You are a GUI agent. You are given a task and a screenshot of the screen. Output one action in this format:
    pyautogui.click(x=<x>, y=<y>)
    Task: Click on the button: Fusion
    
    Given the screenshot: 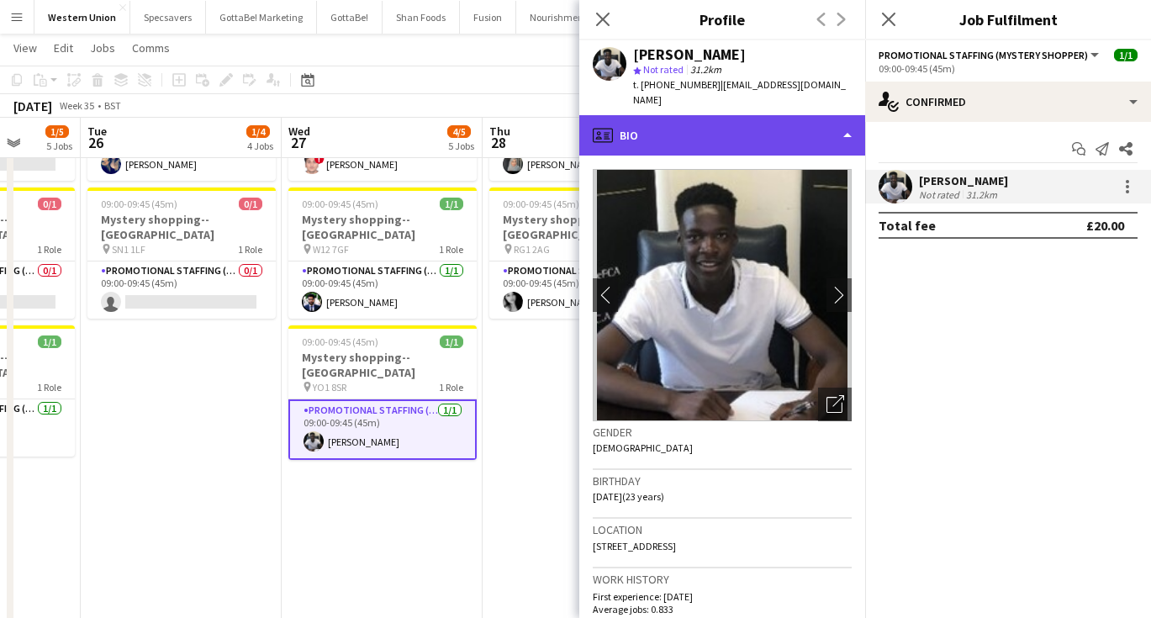 What is the action you would take?
    pyautogui.click(x=488, y=17)
    